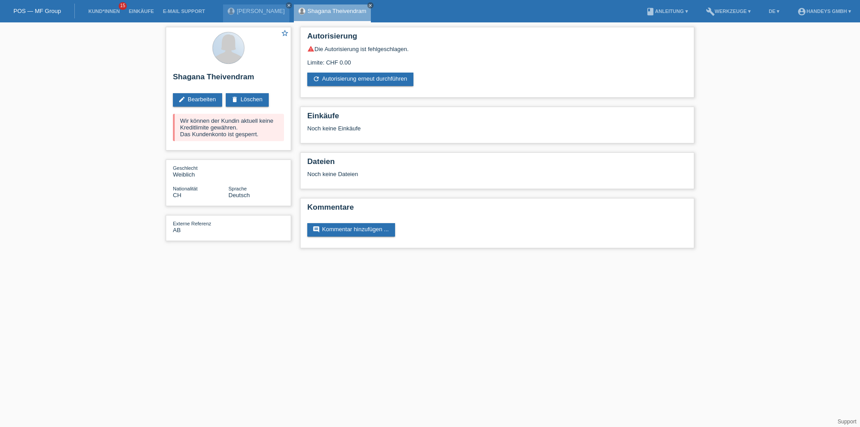 The width and height of the screenshot is (860, 427). I want to click on div: Wir können der Kundin aktuell keine Kreditlimite gewähren. Das Kundenkonto ist gesperrt., so click(228, 127).